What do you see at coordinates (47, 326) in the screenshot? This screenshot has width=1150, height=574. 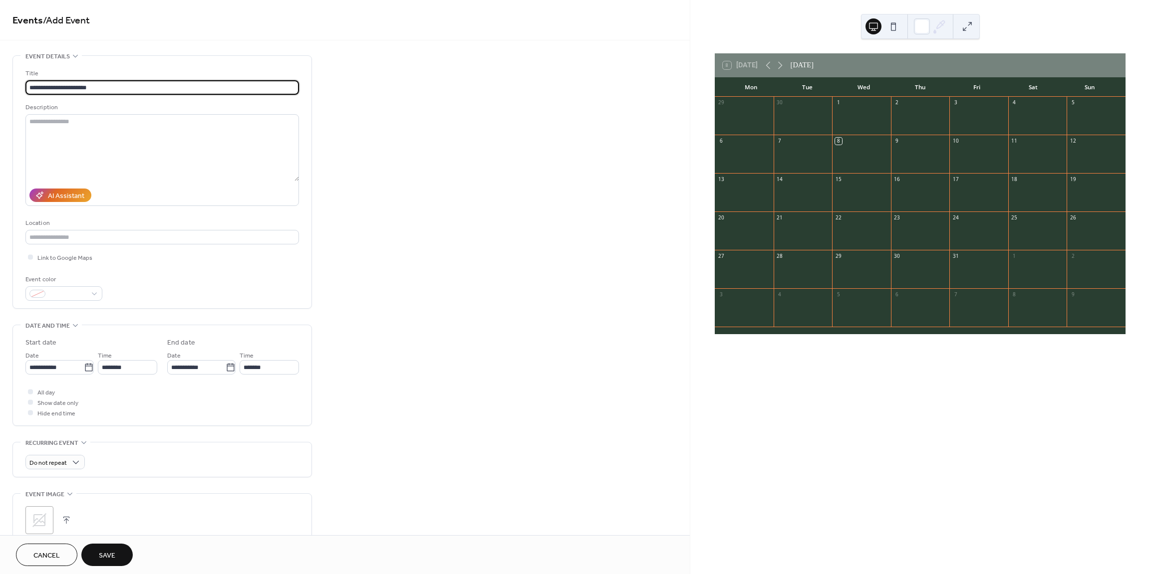 I see `span: Date and time` at bounding box center [47, 326].